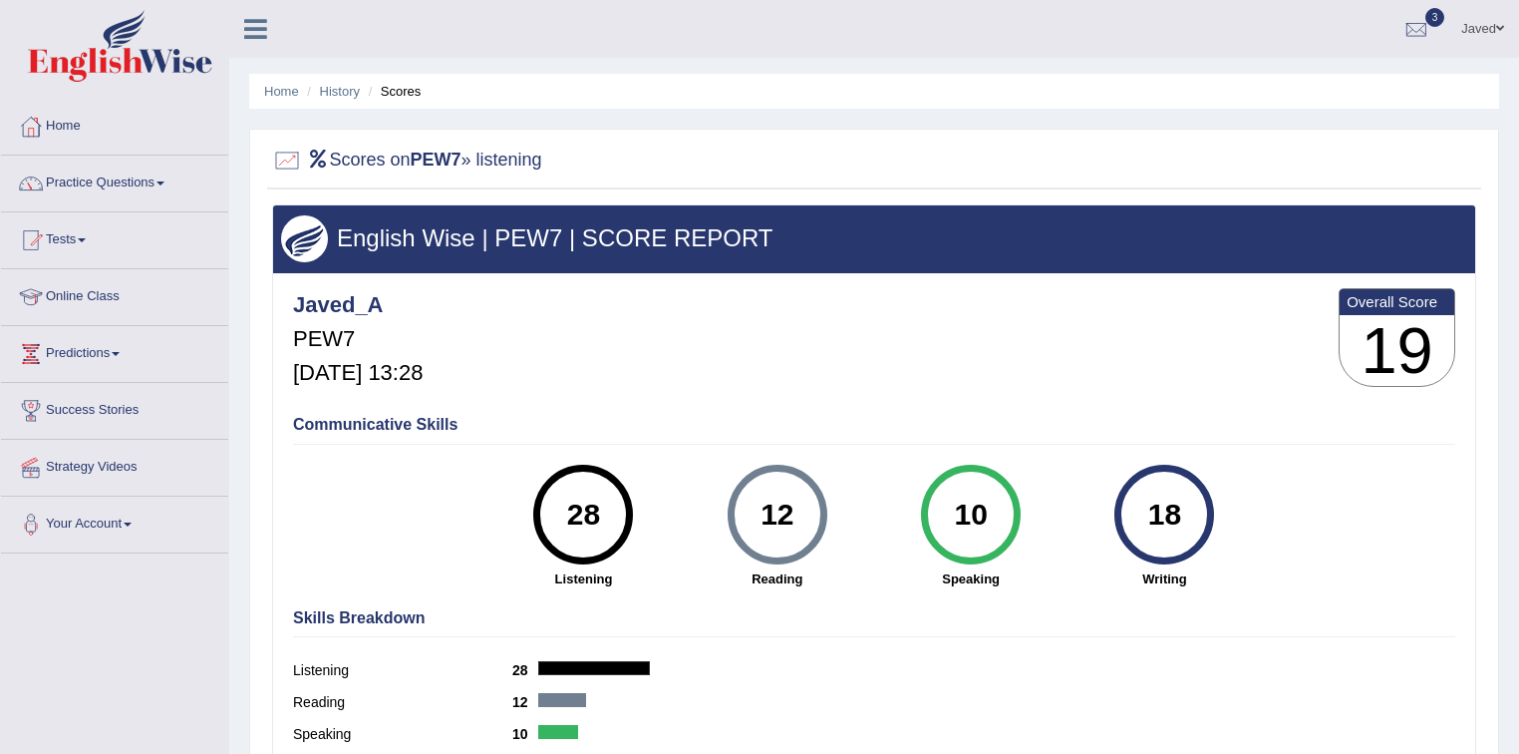  I want to click on b: Overall Score, so click(1397, 301).